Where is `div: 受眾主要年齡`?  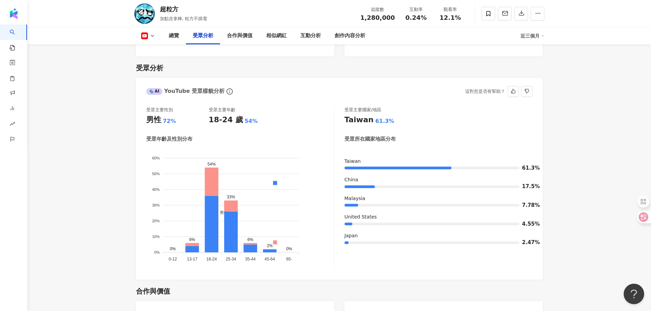
div: 受眾主要年齡 is located at coordinates (222, 110).